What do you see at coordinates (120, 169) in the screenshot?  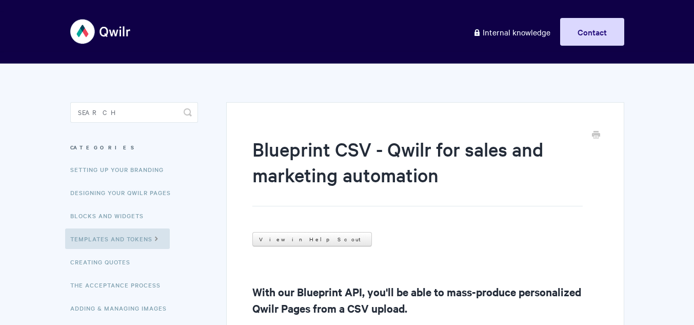 I see `a: Setting up your Branding` at bounding box center [120, 169].